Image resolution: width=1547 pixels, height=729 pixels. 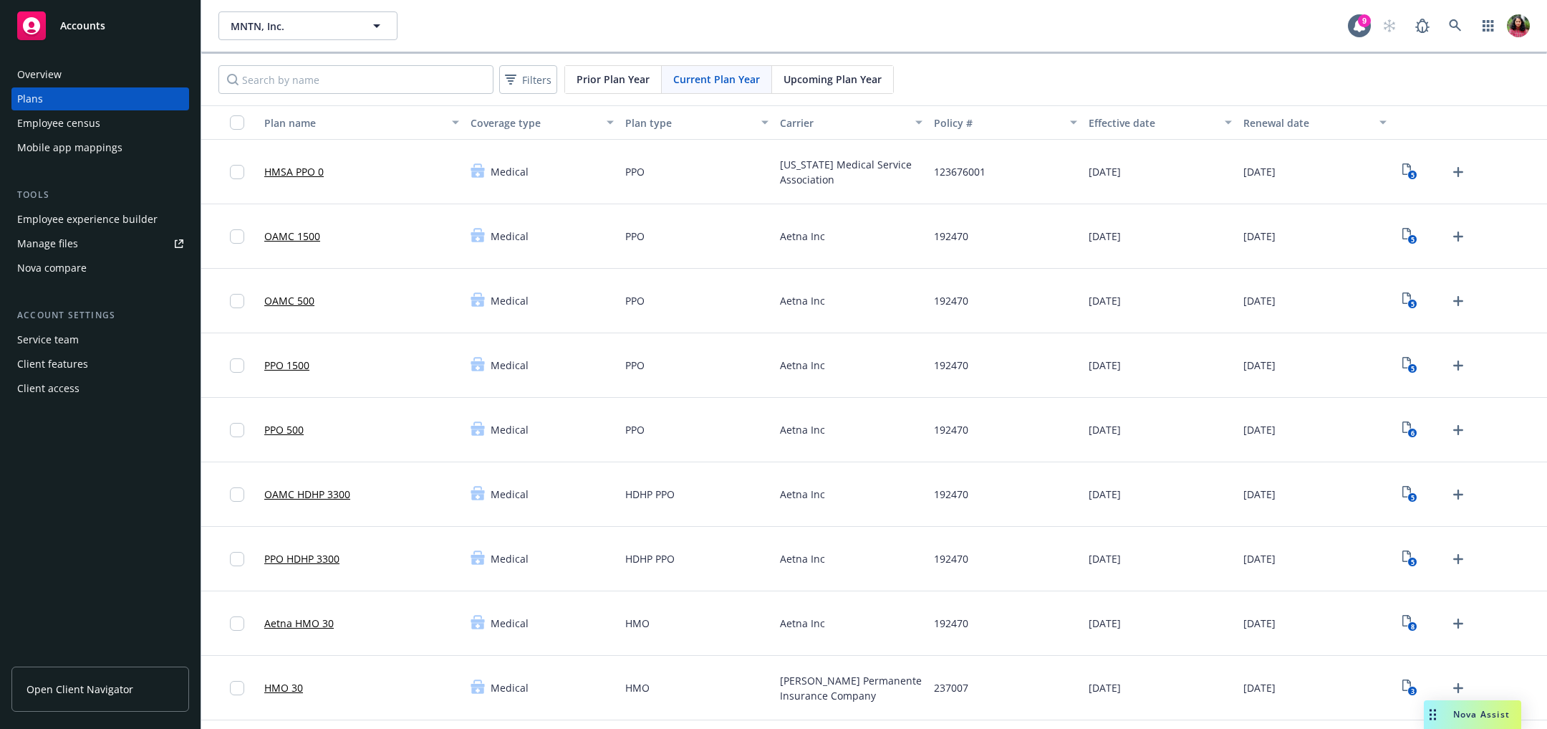 I want to click on div: Plans, so click(x=30, y=99).